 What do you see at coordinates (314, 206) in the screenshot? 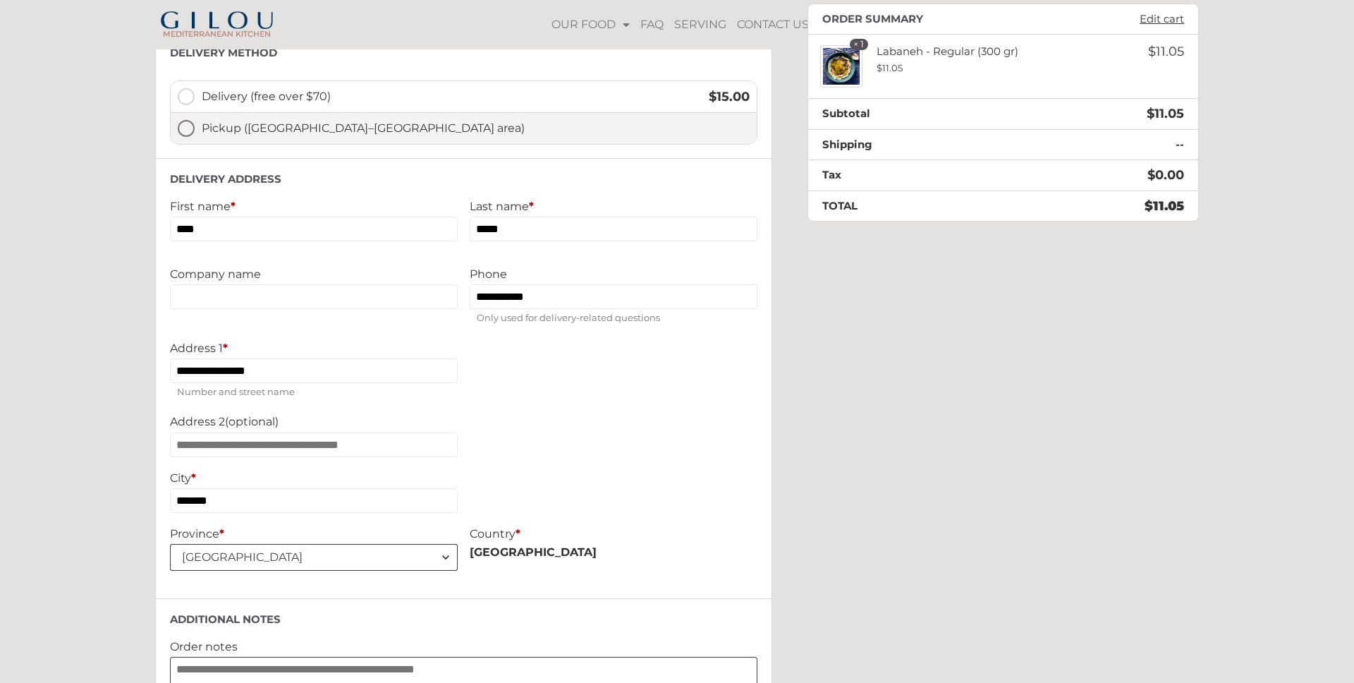
I see `label: First name` at bounding box center [314, 206].